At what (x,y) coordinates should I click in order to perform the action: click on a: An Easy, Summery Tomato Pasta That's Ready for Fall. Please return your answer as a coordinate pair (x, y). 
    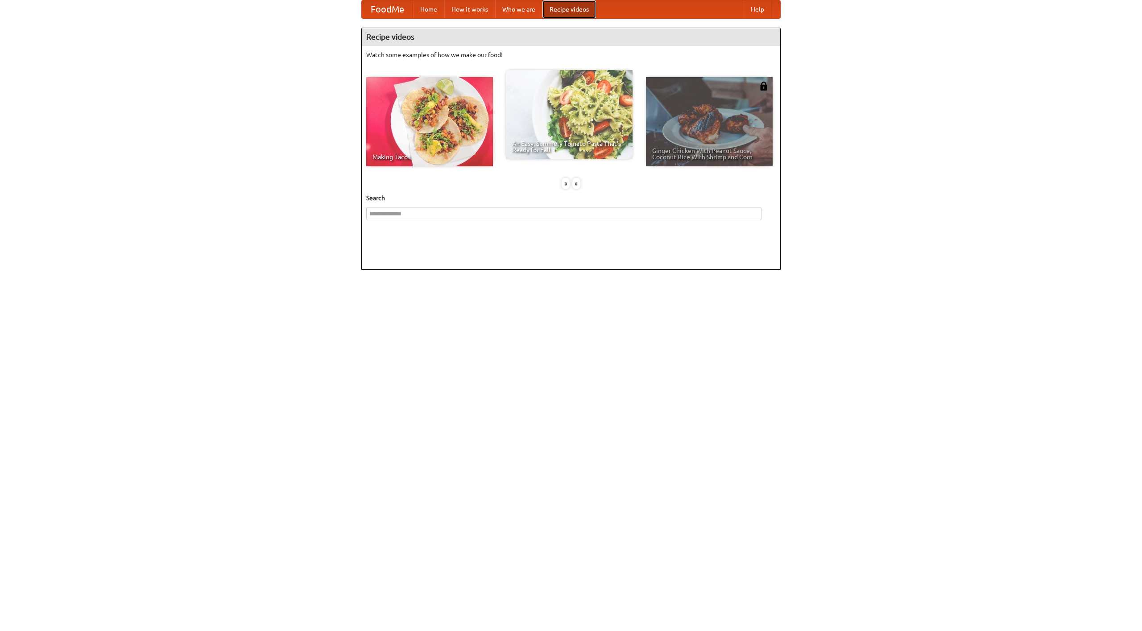
    Looking at the image, I should click on (569, 115).